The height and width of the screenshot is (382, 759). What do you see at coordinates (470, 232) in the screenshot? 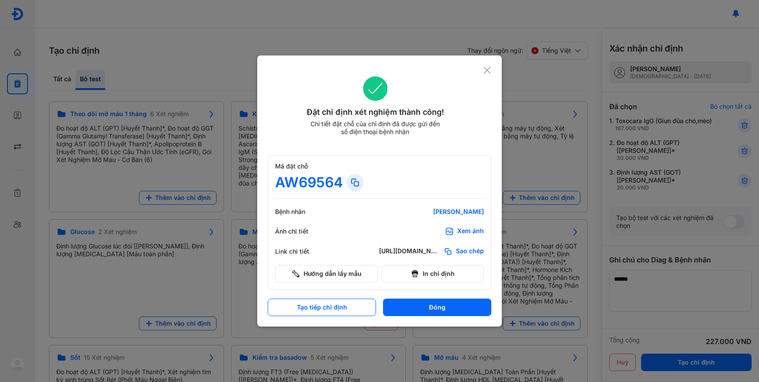
I see `div: Xem ảnh` at bounding box center [470, 232].